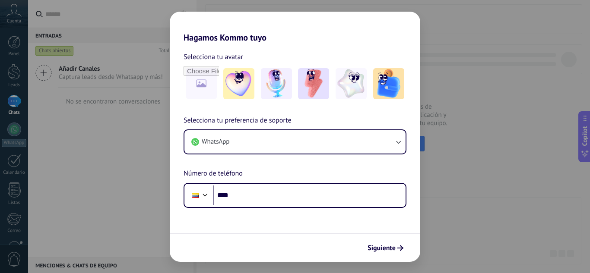  Describe the element at coordinates (213, 57) in the screenshot. I see `span: Selecciona tu avatar` at that location.